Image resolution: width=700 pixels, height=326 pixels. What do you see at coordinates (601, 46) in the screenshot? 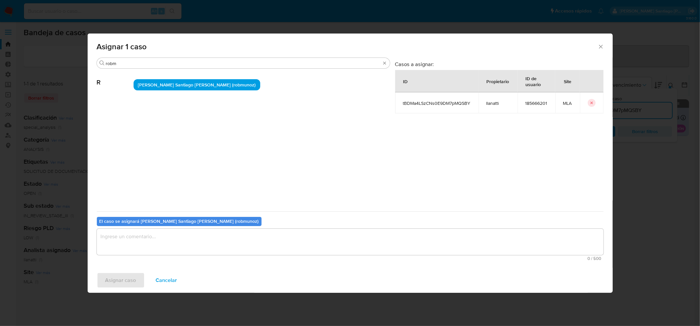
I see `button: Cerrar ventana` at bounding box center [601, 46].